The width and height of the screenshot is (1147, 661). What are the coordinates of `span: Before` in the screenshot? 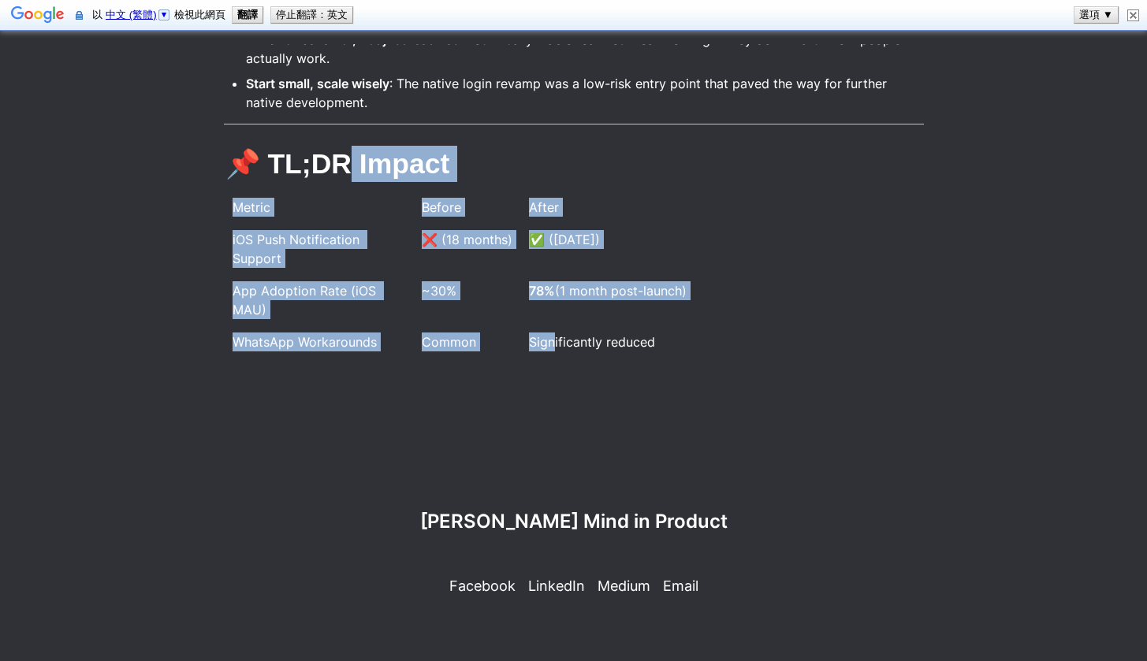 It's located at (441, 207).